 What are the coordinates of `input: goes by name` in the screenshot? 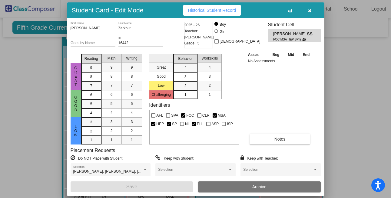 It's located at (93, 43).